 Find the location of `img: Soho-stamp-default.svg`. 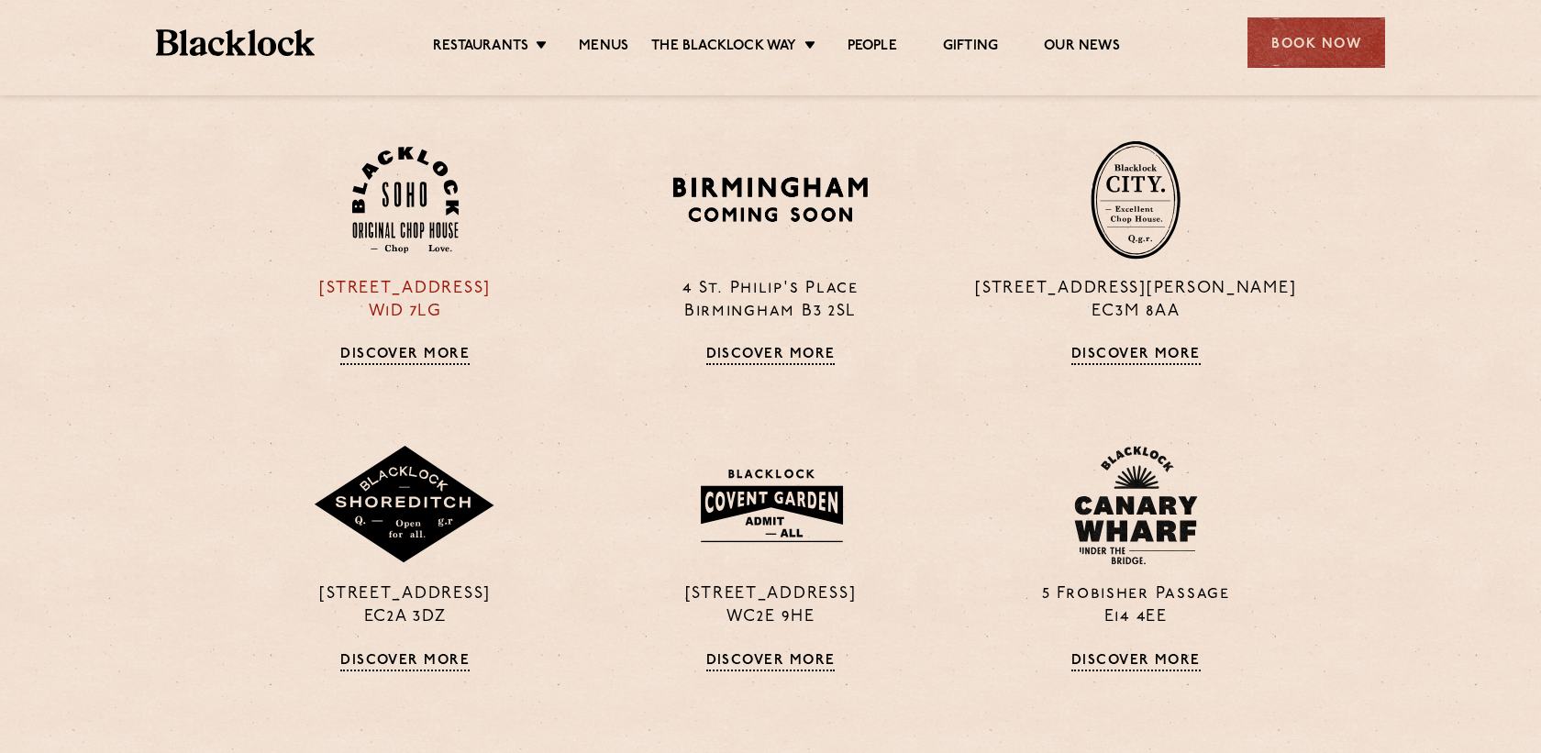

img: Soho-stamp-default.svg is located at coordinates (405, 200).